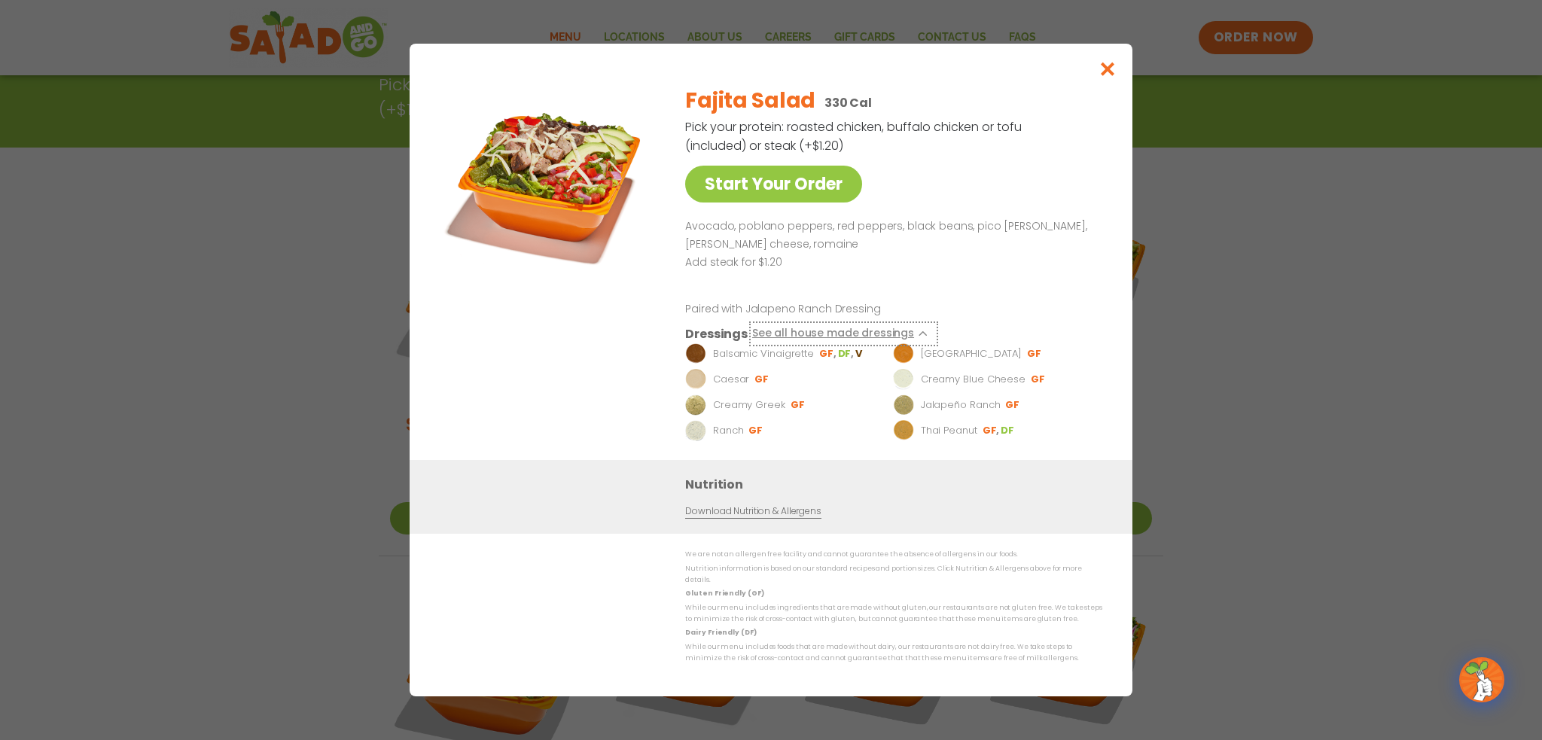 The image size is (1542, 740). Describe the element at coordinates (750, 101) in the screenshot. I see `h2: Fajita Salad` at that location.